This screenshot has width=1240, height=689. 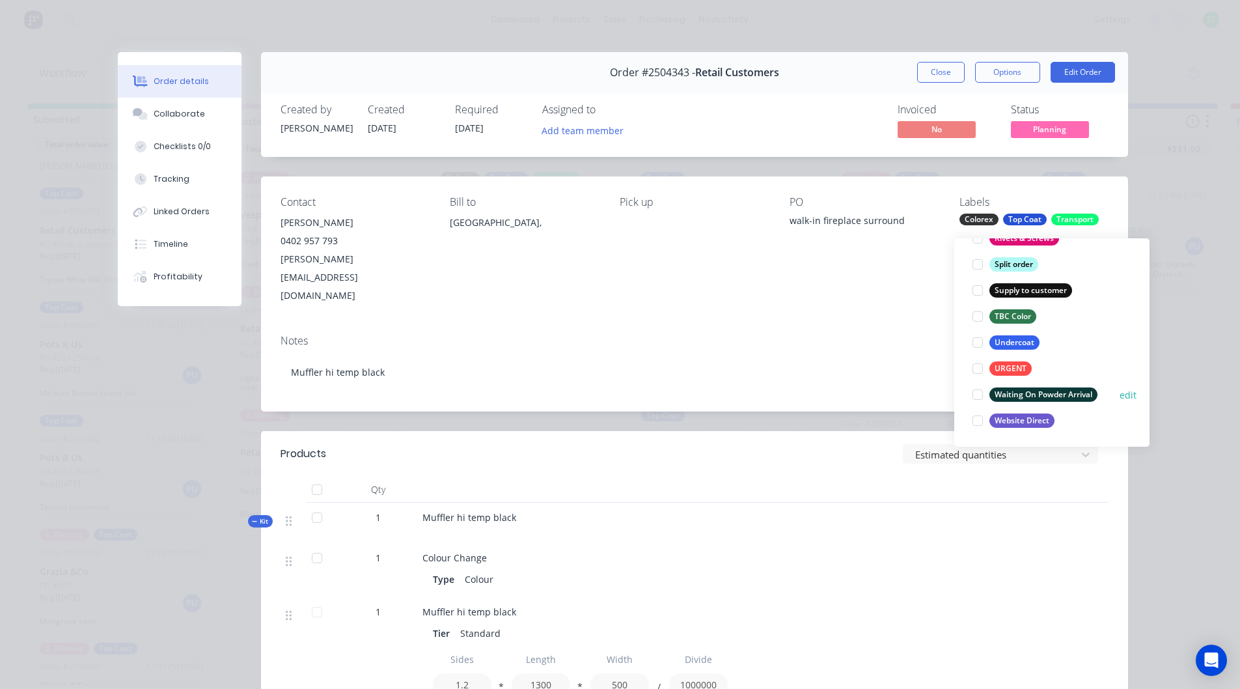 What do you see at coordinates (937, 129) in the screenshot?
I see `span: No` at bounding box center [937, 129].